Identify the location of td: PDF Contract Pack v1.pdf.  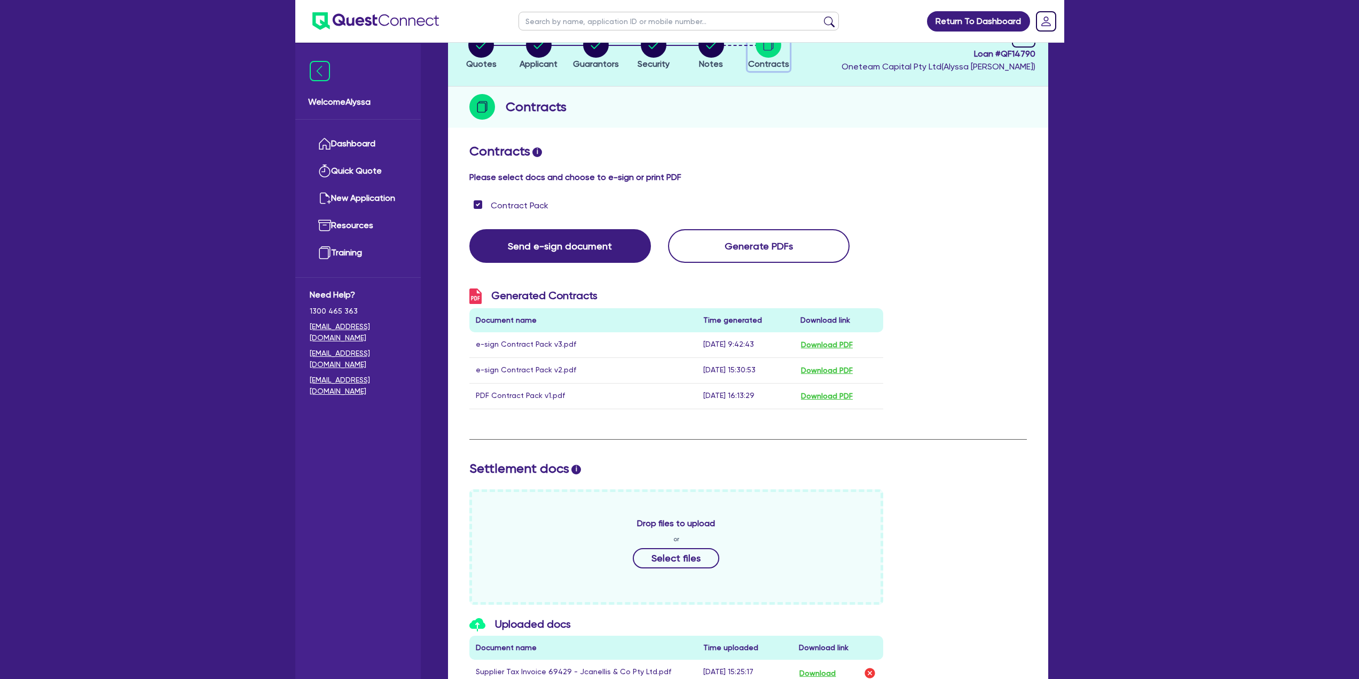
(583, 396).